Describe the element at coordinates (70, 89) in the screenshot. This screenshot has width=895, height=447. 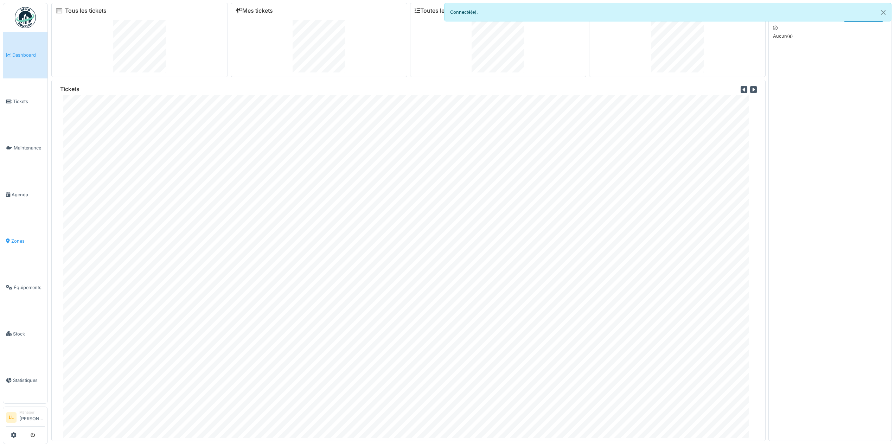
I see `h6: Tickets` at that location.